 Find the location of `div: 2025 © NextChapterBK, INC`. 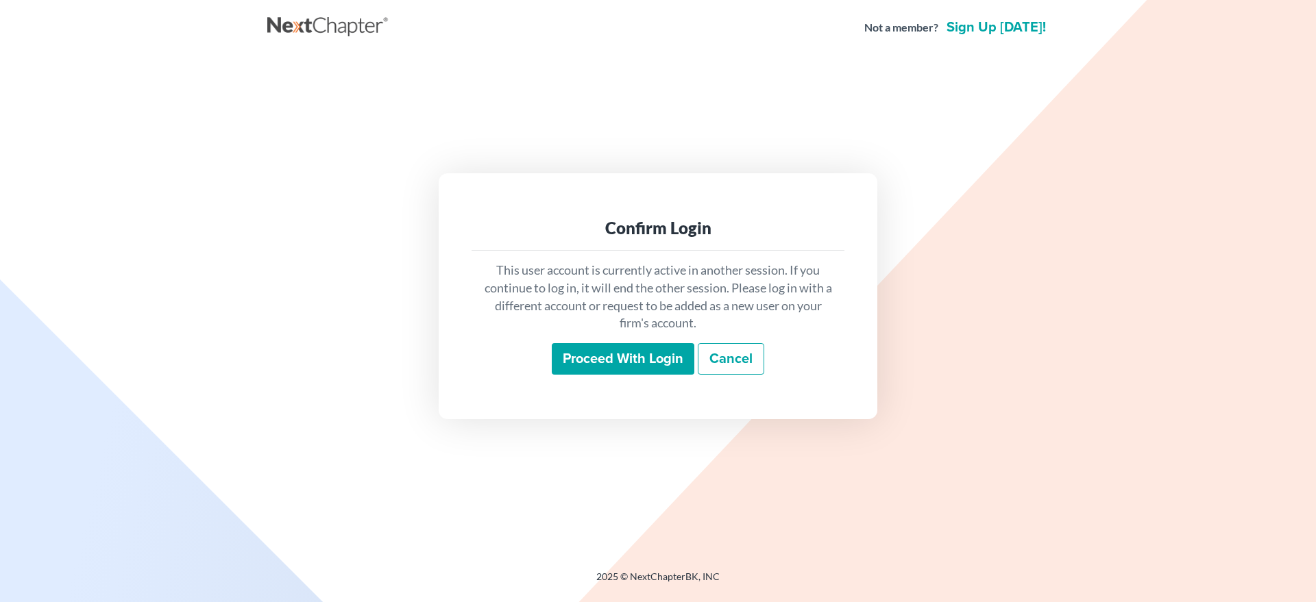

div: 2025 © NextChapterBK, INC is located at coordinates (658, 583).